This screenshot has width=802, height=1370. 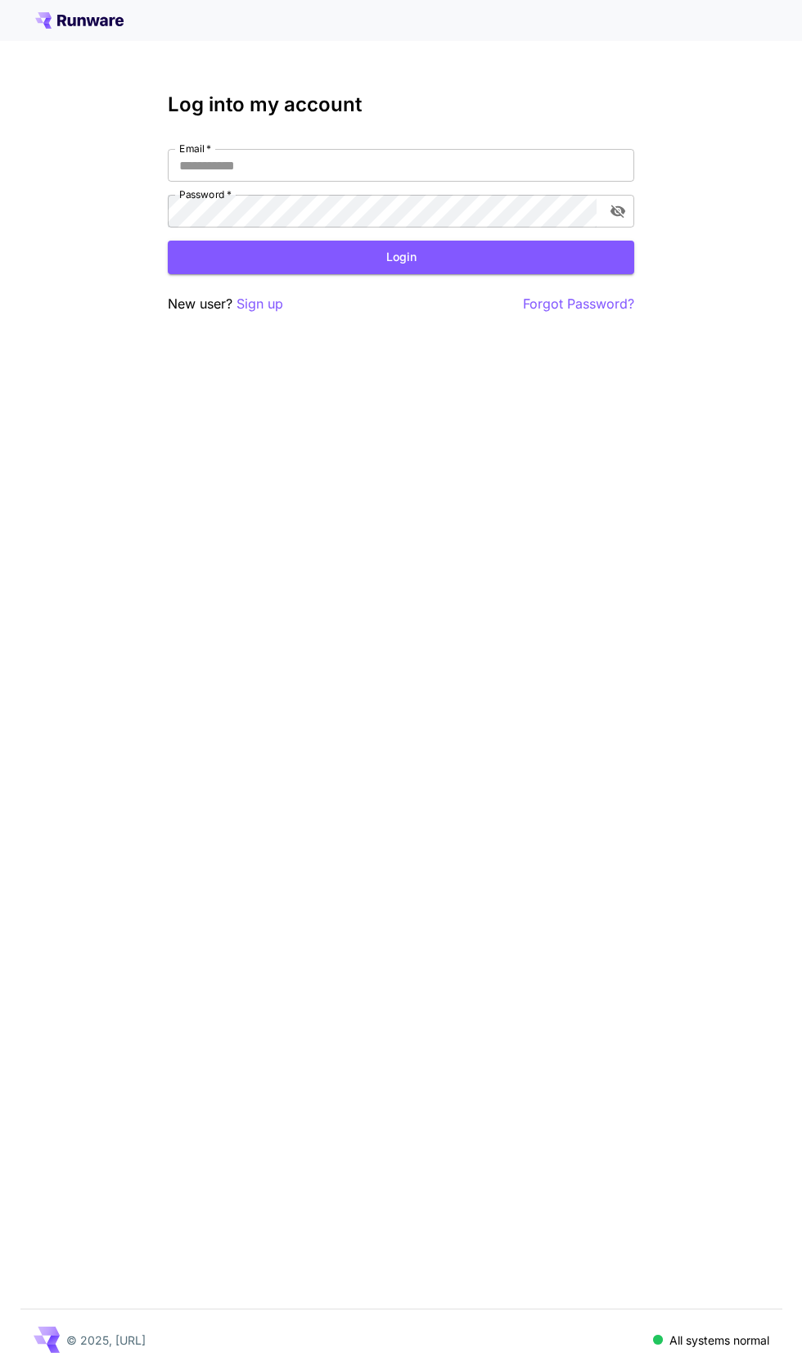 What do you see at coordinates (225, 304) in the screenshot?
I see `p: New user?` at bounding box center [225, 304].